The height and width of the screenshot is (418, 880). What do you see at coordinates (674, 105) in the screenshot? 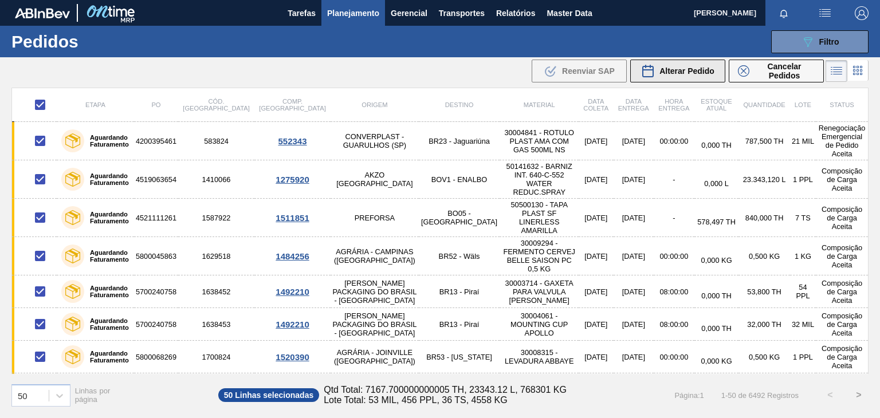
I see `span: Hora Entrega` at bounding box center [674, 105].